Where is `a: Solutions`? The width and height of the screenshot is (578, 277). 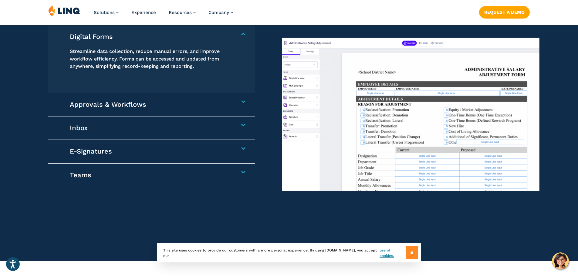 a: Solutions is located at coordinates (106, 12).